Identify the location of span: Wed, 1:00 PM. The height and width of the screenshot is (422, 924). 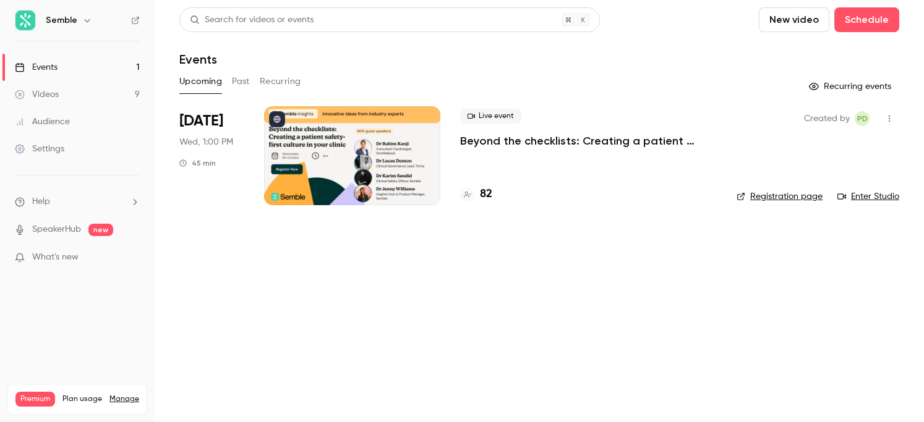
(206, 142).